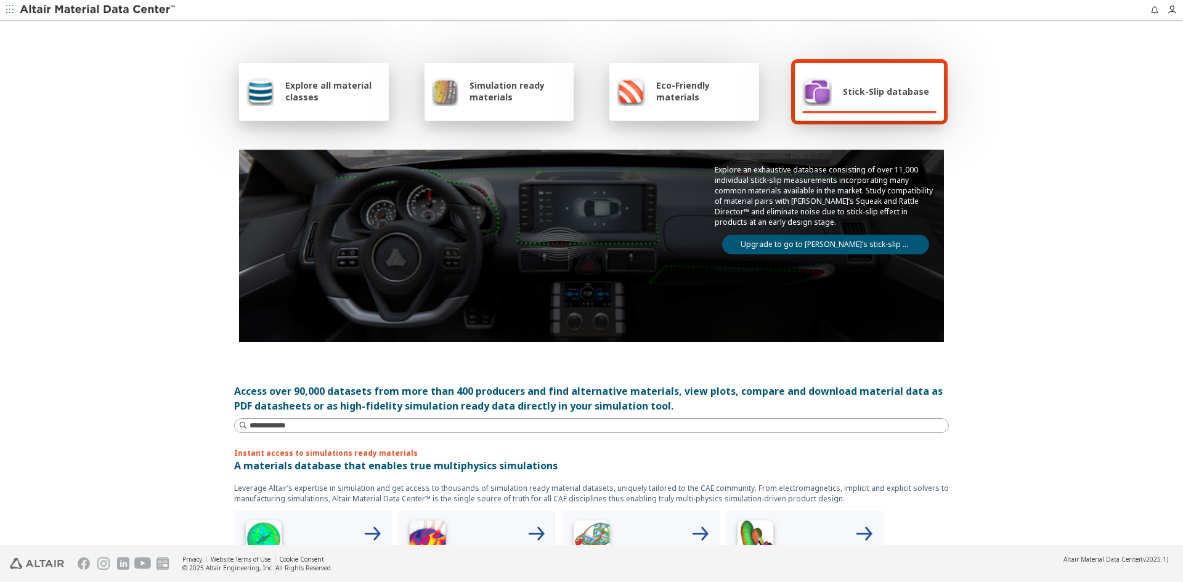 This screenshot has width=1183, height=582. What do you see at coordinates (37, 564) in the screenshot?
I see `img: Altair Engineering` at bounding box center [37, 564].